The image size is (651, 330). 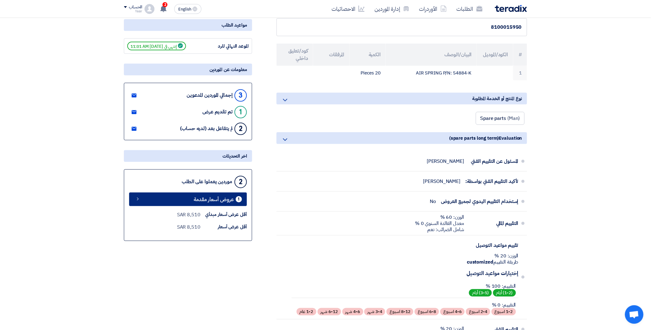 What do you see at coordinates (478, 312) in the screenshot?
I see `span: 2-4 اسبوع` at bounding box center [478, 312].